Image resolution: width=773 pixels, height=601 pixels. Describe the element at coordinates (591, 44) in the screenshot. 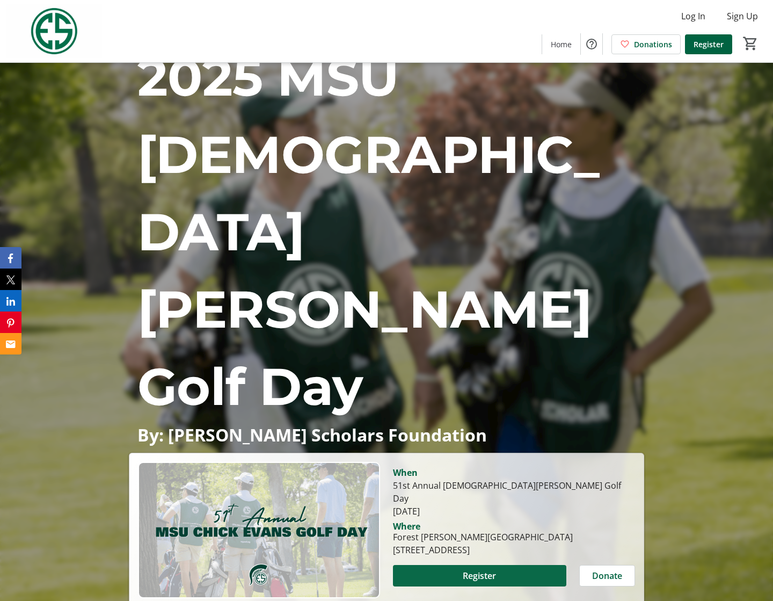

I see `button: Help` at that location.